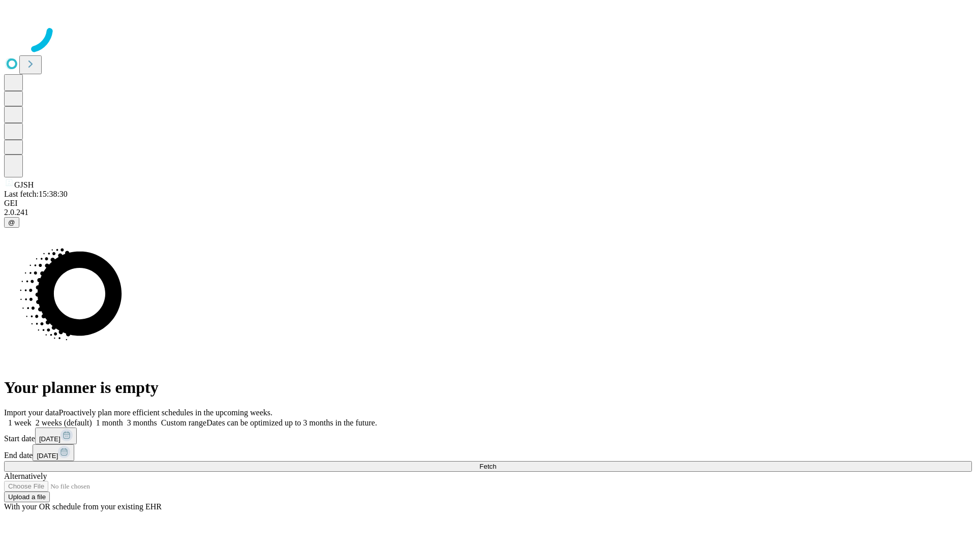  What do you see at coordinates (488, 203) in the screenshot?
I see `div: GEI` at bounding box center [488, 203].